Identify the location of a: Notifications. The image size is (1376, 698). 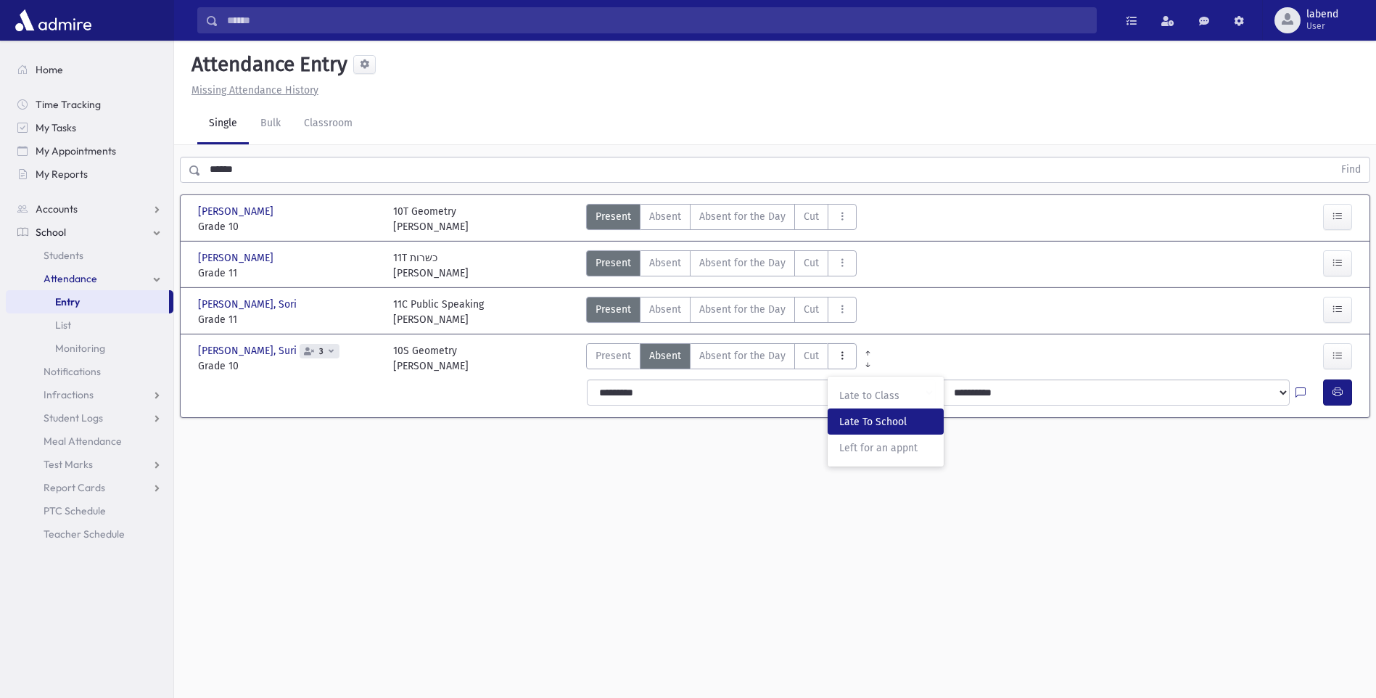
(89, 371).